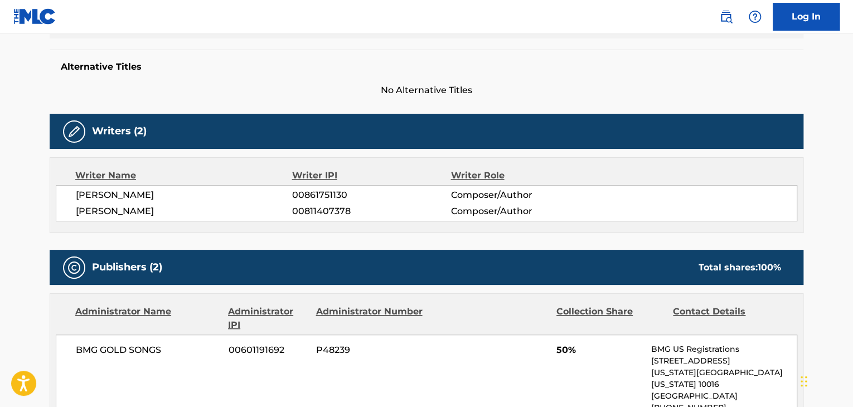 This screenshot has height=407, width=853. I want to click on span: 00811407378, so click(371, 211).